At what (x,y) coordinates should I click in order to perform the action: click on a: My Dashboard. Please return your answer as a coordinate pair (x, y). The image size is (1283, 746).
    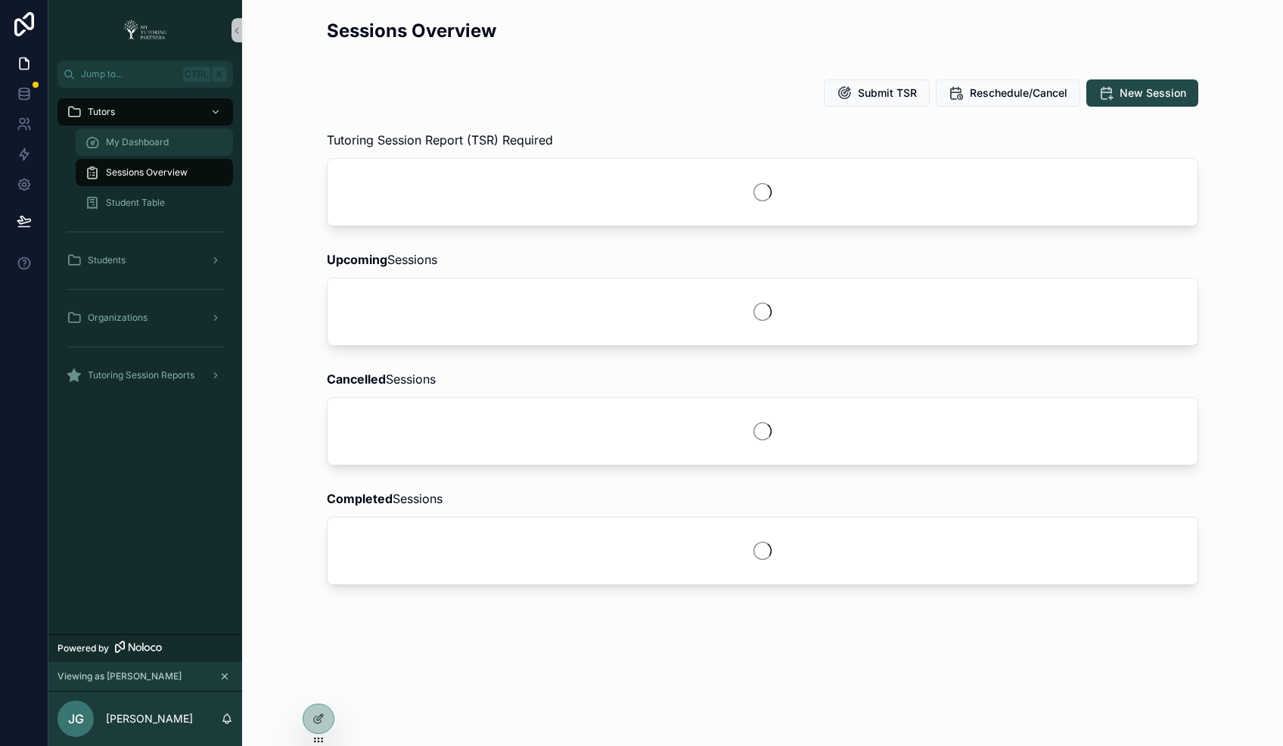
    Looking at the image, I should click on (154, 142).